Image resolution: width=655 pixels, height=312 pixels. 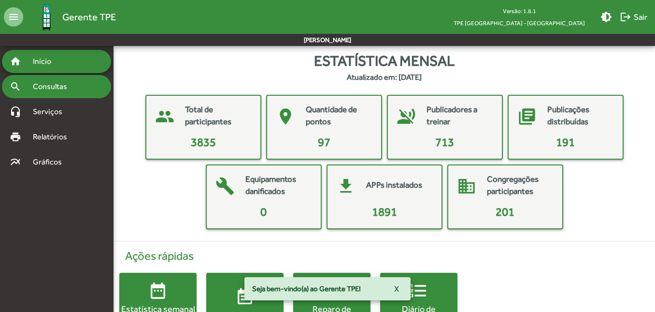 I want to click on mat-icon: people, so click(x=165, y=116).